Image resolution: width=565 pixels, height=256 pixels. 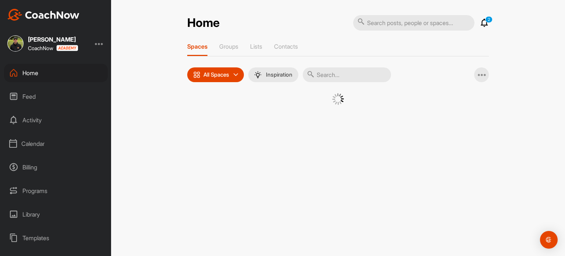 What do you see at coordinates (56, 238) in the screenshot?
I see `div: Templates` at bounding box center [56, 238].